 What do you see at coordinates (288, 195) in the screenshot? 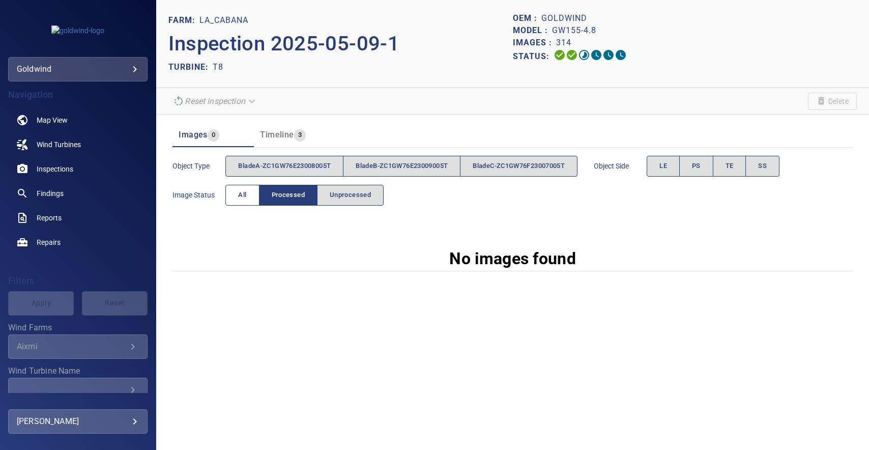
I see `button: Processed` at bounding box center [288, 195].